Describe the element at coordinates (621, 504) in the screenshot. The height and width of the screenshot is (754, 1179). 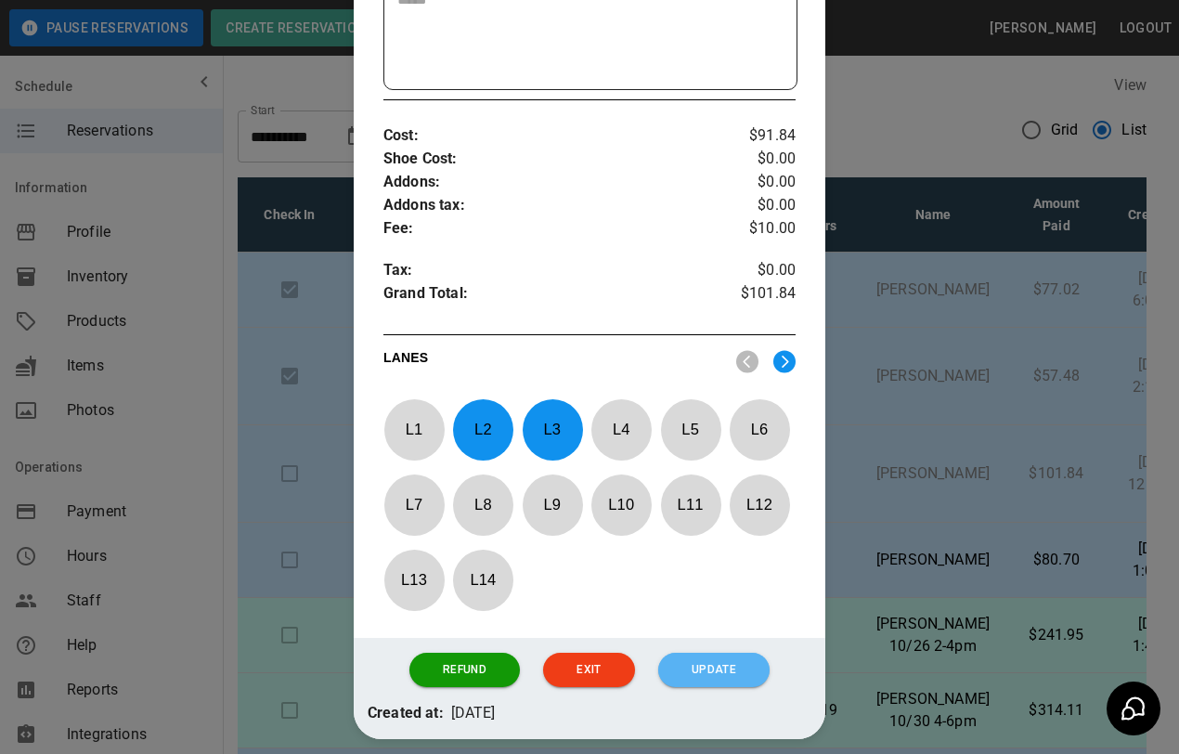
I see `p: L 10` at that location.